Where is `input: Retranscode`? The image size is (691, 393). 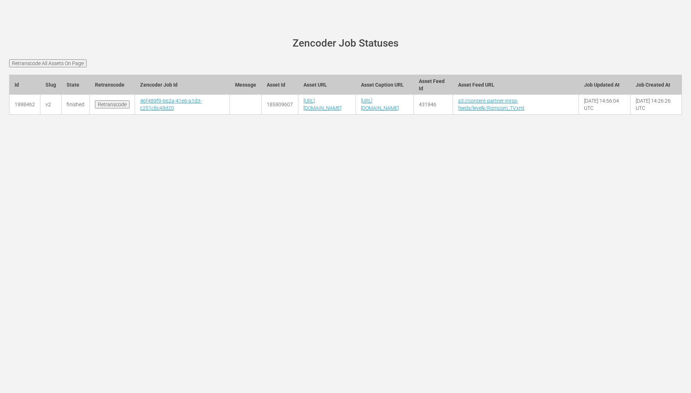 input: Retranscode is located at coordinates (112, 104).